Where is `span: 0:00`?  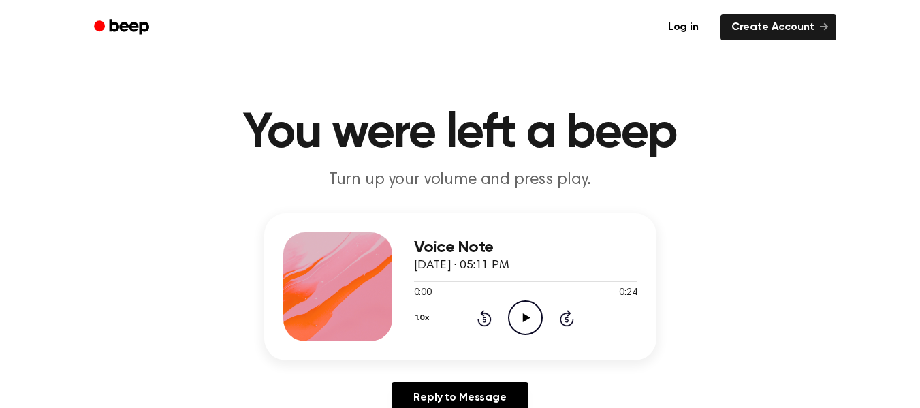
span: 0:00 is located at coordinates (423, 293).